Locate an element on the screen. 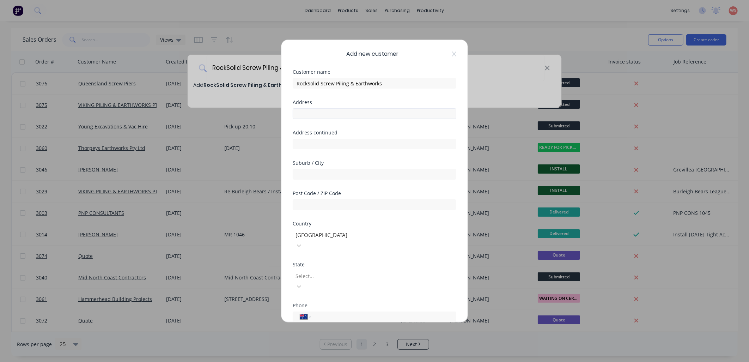 The width and height of the screenshot is (749, 362). div: Post Code / ZIP Code is located at coordinates (375, 193).